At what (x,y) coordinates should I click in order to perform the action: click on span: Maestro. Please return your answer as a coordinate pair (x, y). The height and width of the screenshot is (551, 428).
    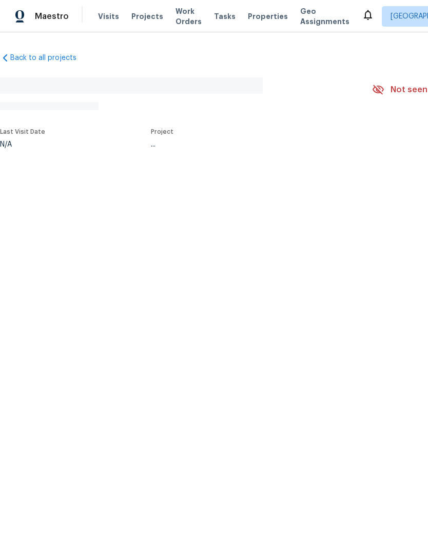
    Looking at the image, I should click on (52, 16).